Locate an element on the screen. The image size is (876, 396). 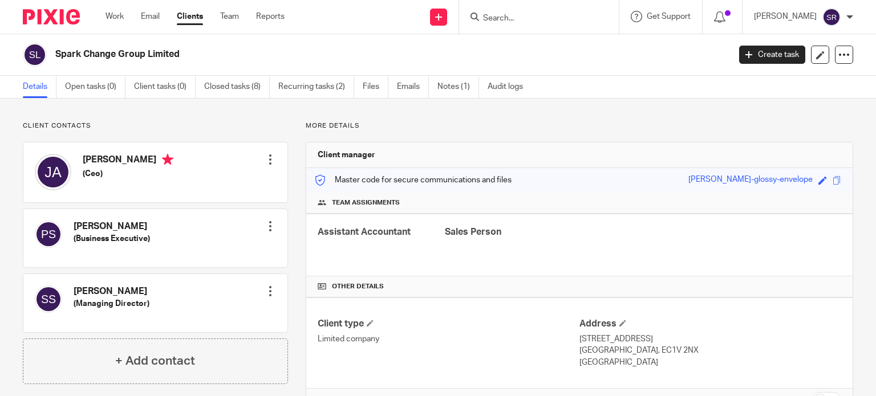
a: Create task is located at coordinates (772, 55).